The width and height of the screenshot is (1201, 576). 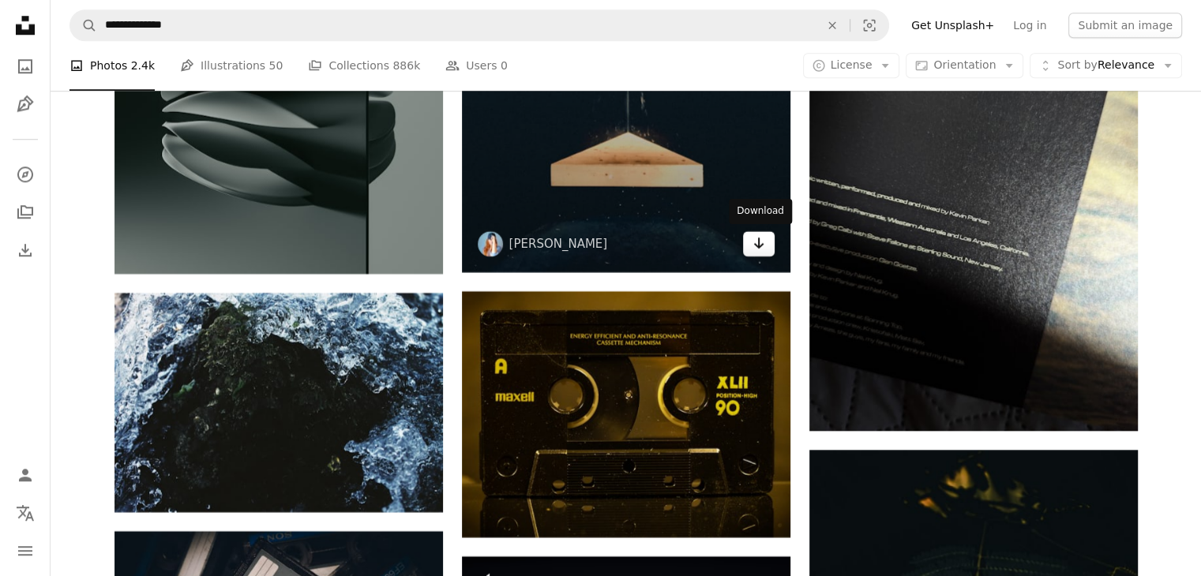 What do you see at coordinates (1030, 25) in the screenshot?
I see `a: Log in` at bounding box center [1030, 25].